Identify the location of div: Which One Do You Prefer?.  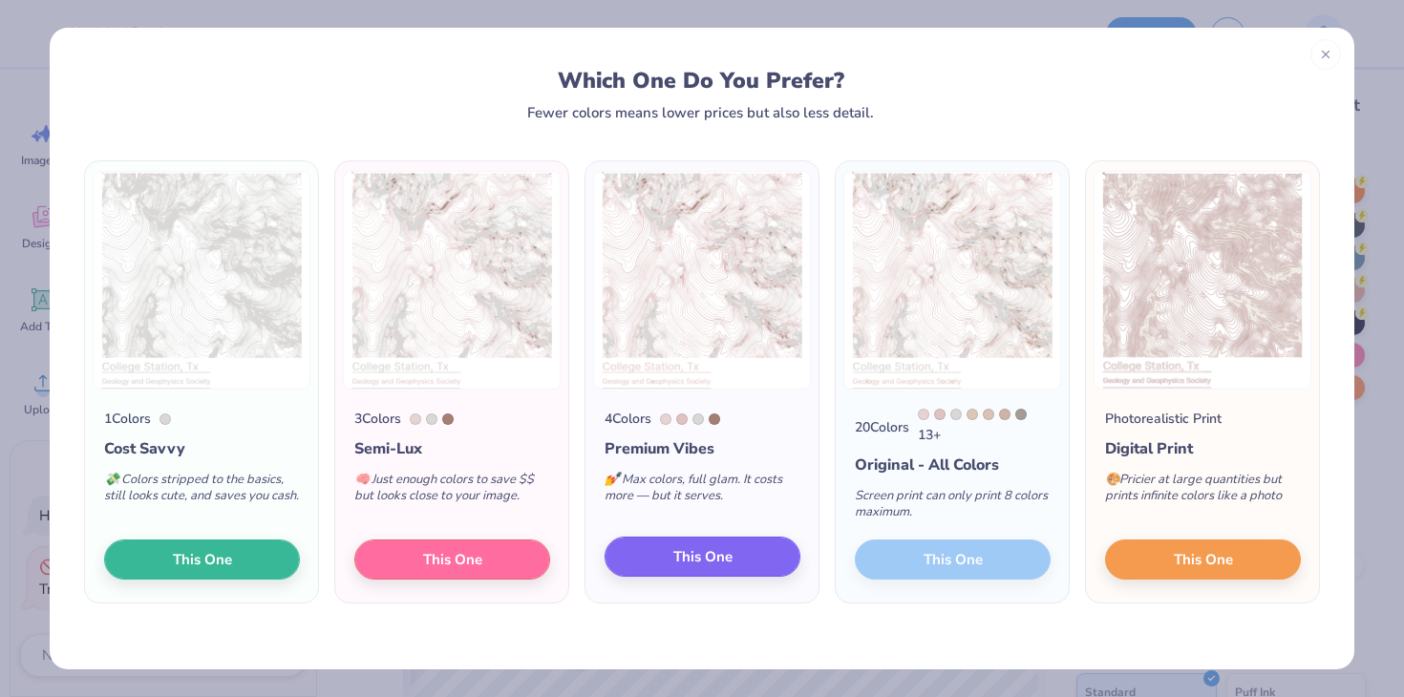
(701, 80).